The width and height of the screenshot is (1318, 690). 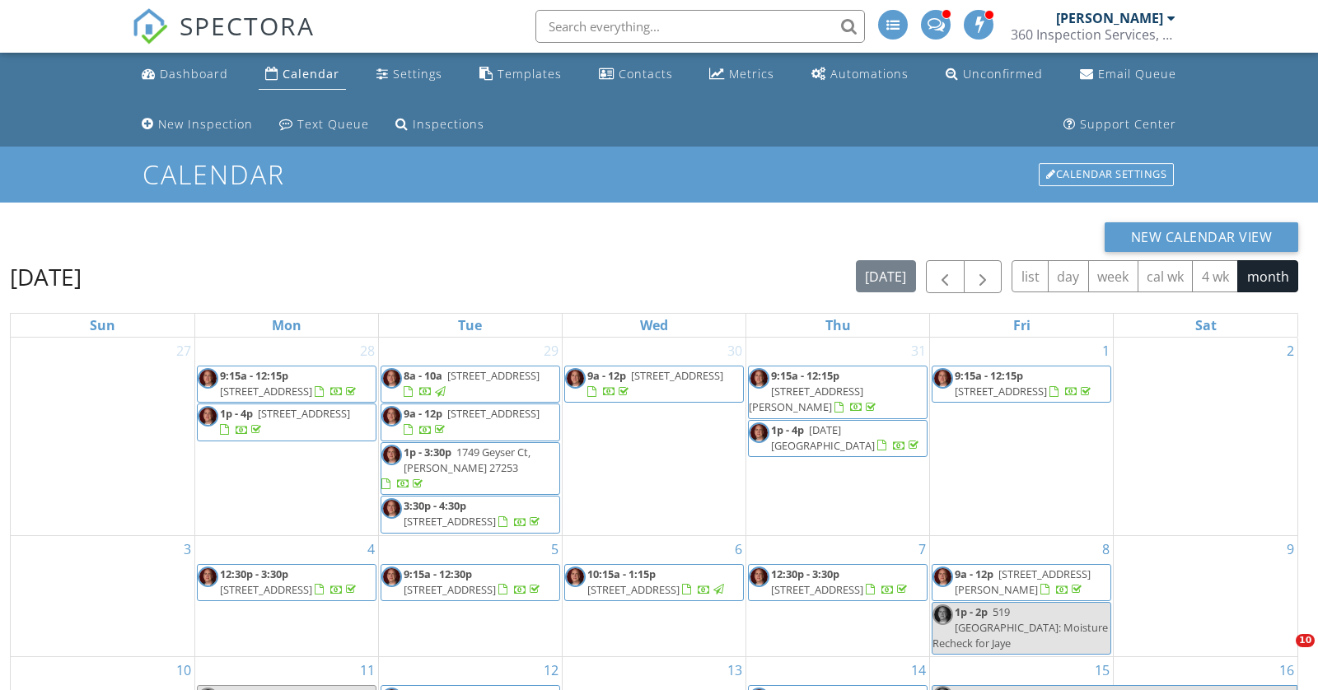 I want to click on td: Go to July 28, 2025, so click(x=286, y=437).